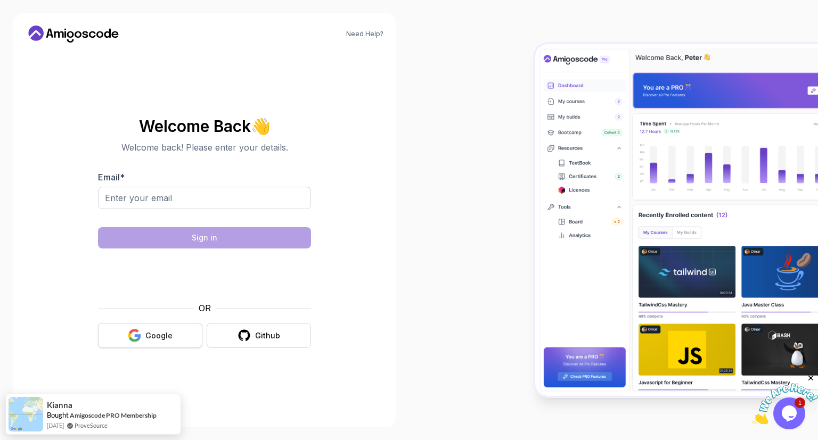 The height and width of the screenshot is (440, 818). What do you see at coordinates (113, 415) in the screenshot?
I see `a: Amigoscode PRO Membership` at bounding box center [113, 415].